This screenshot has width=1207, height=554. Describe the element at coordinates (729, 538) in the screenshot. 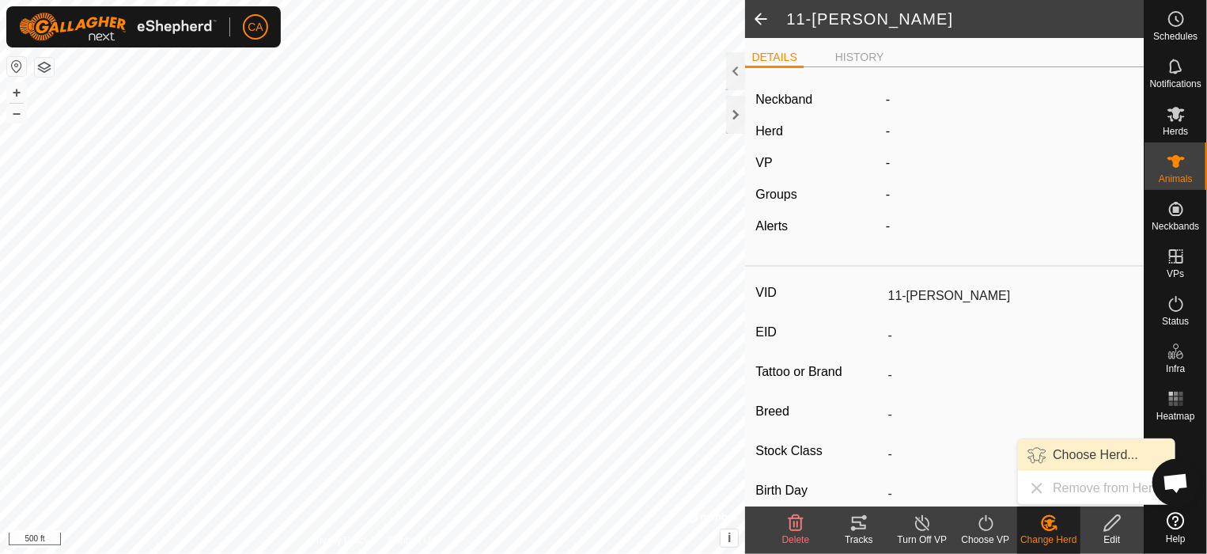

I see `button: i` at that location.